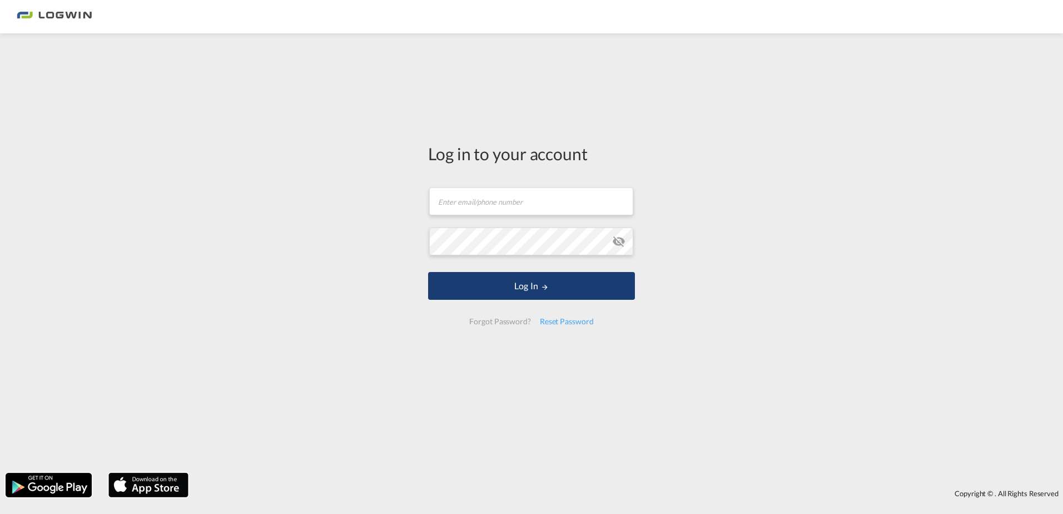 The image size is (1063, 514). What do you see at coordinates (628, 493) in the screenshot?
I see `div: Copyright © . All Rights Reserved` at bounding box center [628, 493].